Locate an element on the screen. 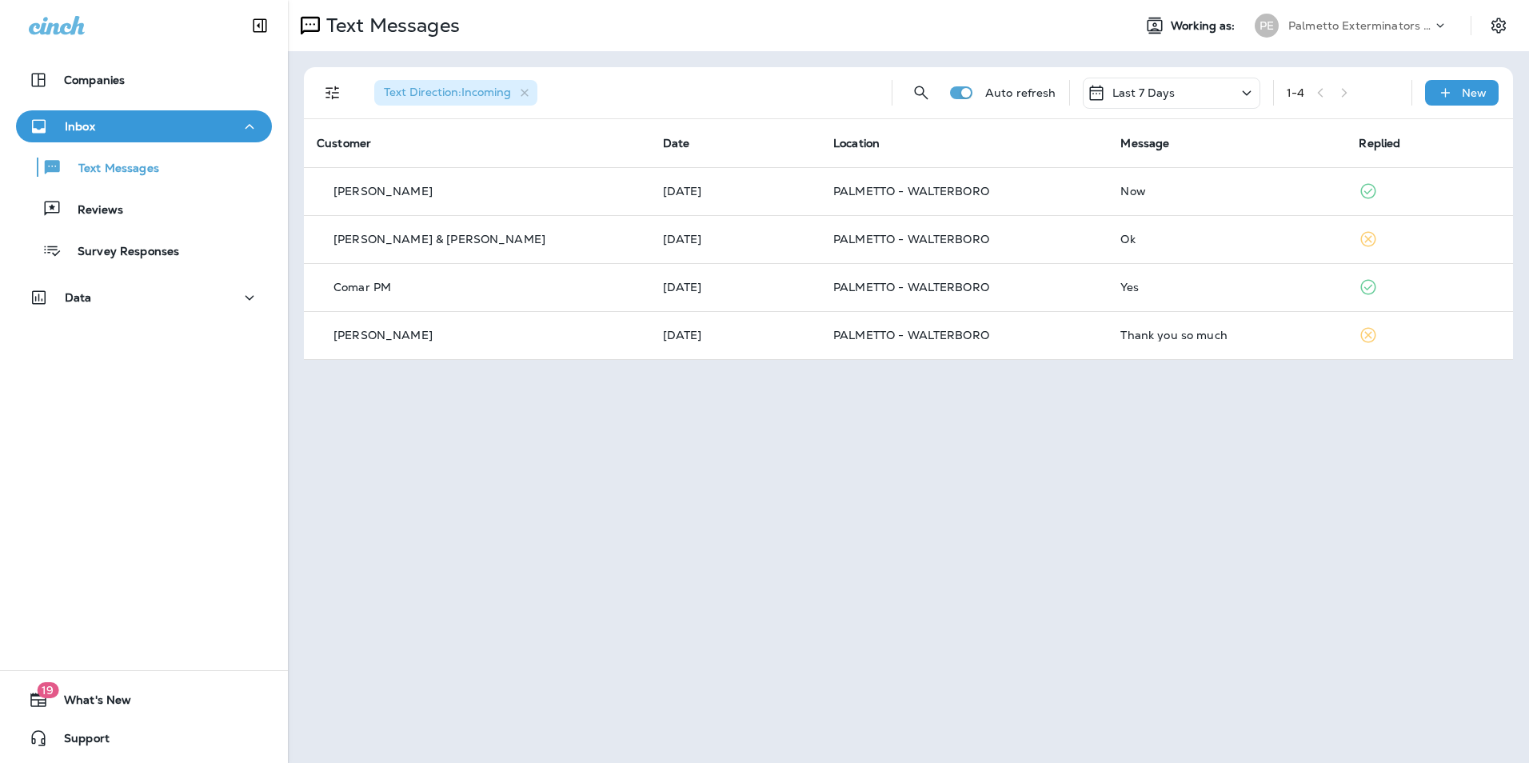  button: Data is located at coordinates (144, 298).